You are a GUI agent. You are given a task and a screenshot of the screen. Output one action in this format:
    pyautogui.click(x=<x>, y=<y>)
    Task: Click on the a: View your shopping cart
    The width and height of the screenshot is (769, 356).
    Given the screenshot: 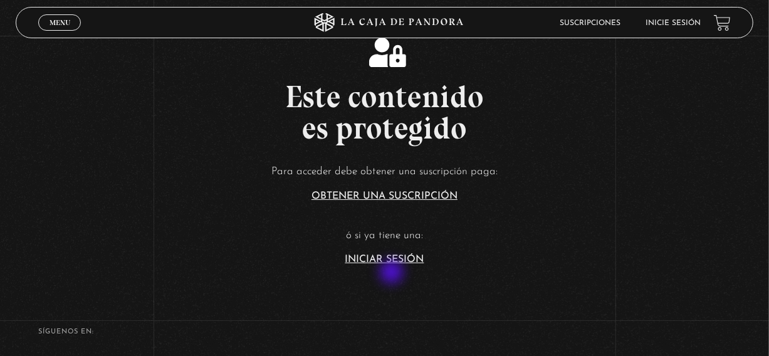 What is the action you would take?
    pyautogui.click(x=722, y=23)
    